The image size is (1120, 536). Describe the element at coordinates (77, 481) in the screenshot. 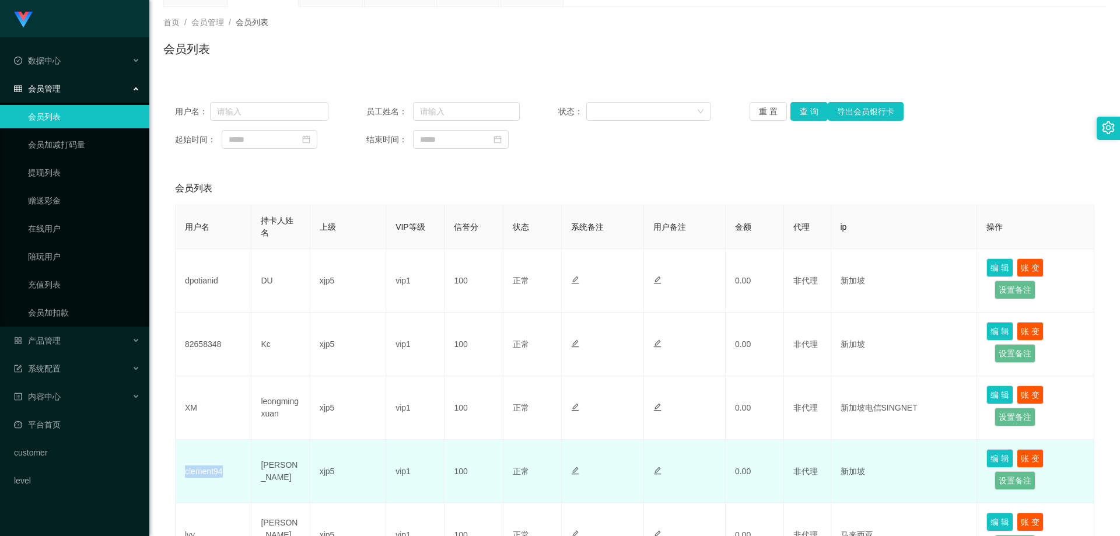

I see `a: level` at that location.